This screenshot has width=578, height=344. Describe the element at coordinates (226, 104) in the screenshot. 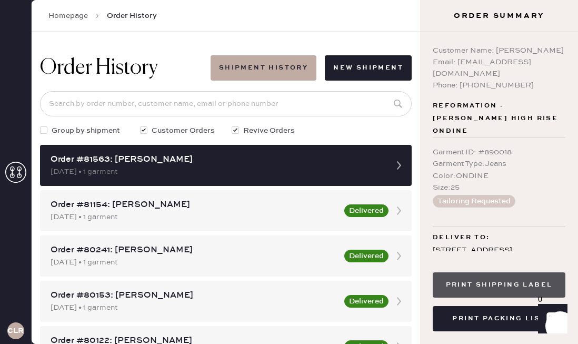

I see `input: Search by order number, customer name, email or phone number` at that location.